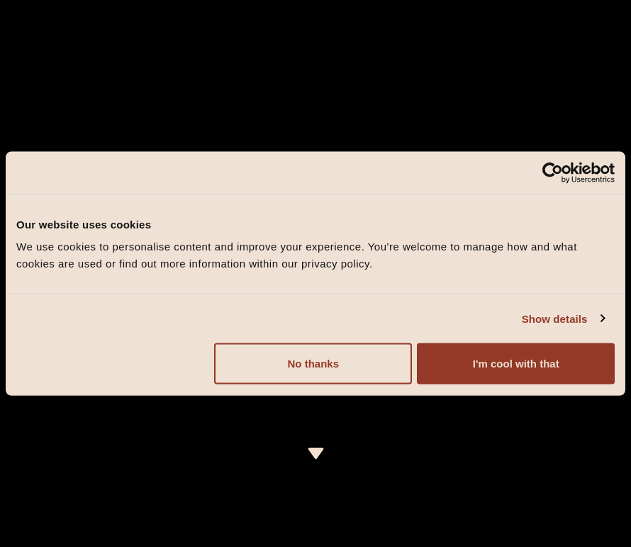 The width and height of the screenshot is (631, 547). What do you see at coordinates (313, 364) in the screenshot?
I see `button: No thanks` at bounding box center [313, 364].